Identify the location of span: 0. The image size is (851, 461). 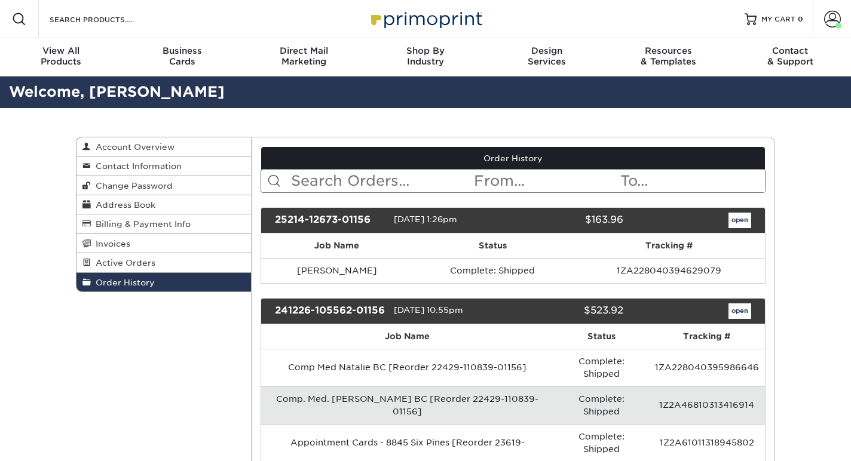
(800, 19).